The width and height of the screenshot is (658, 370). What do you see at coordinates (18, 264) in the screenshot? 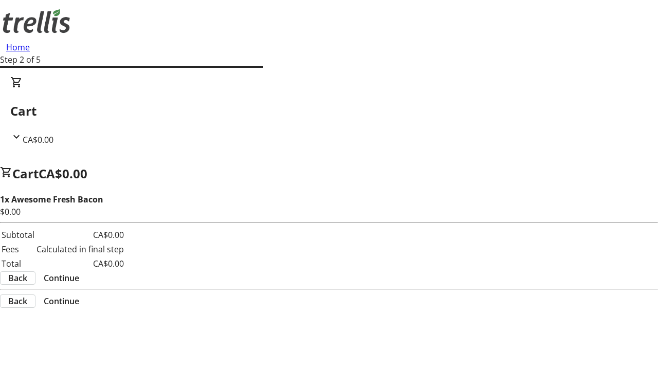
I see `td: Total` at bounding box center [18, 264].